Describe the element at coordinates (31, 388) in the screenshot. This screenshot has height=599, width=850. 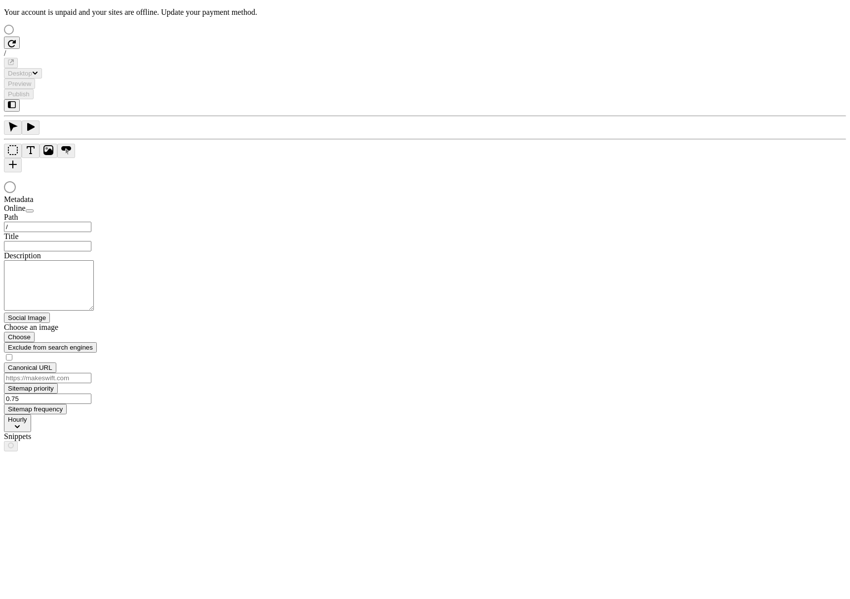
I see `span: Sitemap priority` at that location.